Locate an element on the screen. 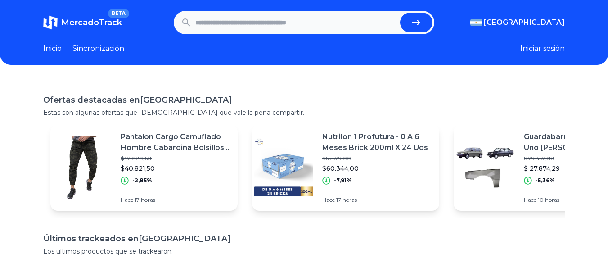  a: Imagen destacadaNutrilon 1 Profutura - 0 A 6 Meses Brick 200ml X 24 Uds$65.529,00$60.344,00-7,91%... is located at coordinates (346, 167).